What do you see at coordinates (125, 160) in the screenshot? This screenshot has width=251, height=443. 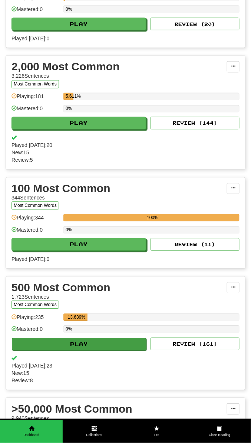 I see `span: Review: 5` at bounding box center [125, 160].